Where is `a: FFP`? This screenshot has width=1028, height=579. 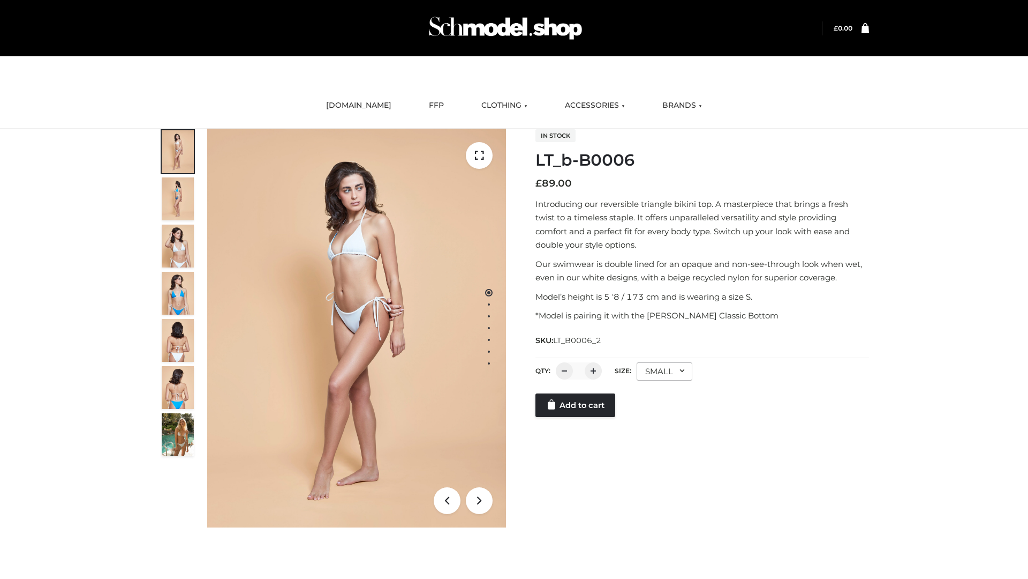
a: FFP is located at coordinates (437, 106).